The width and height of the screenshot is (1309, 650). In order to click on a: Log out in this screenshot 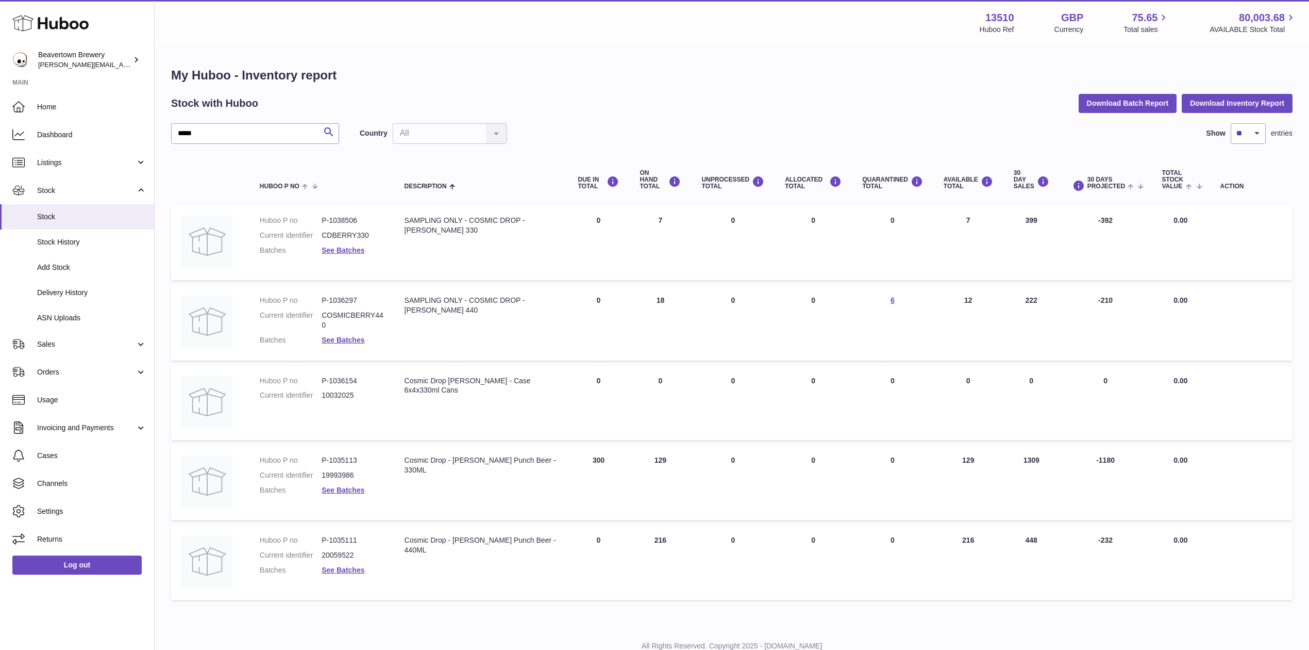, I will do `click(77, 565)`.